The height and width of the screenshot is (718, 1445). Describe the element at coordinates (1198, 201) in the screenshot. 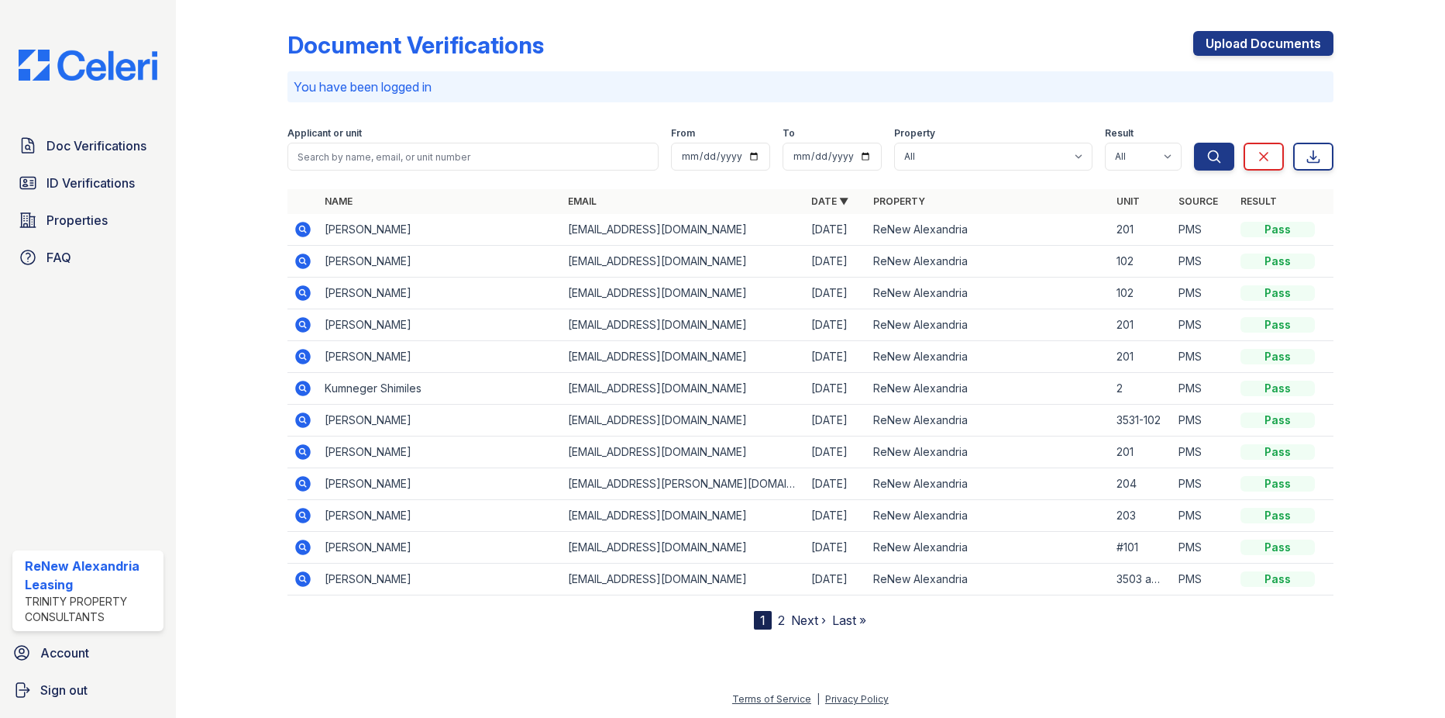

I see `a: Source` at that location.